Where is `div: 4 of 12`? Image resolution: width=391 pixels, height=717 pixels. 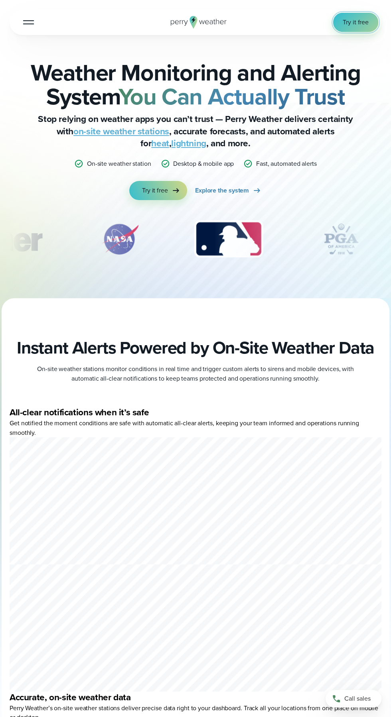
div: 4 of 12 is located at coordinates (341, 239).